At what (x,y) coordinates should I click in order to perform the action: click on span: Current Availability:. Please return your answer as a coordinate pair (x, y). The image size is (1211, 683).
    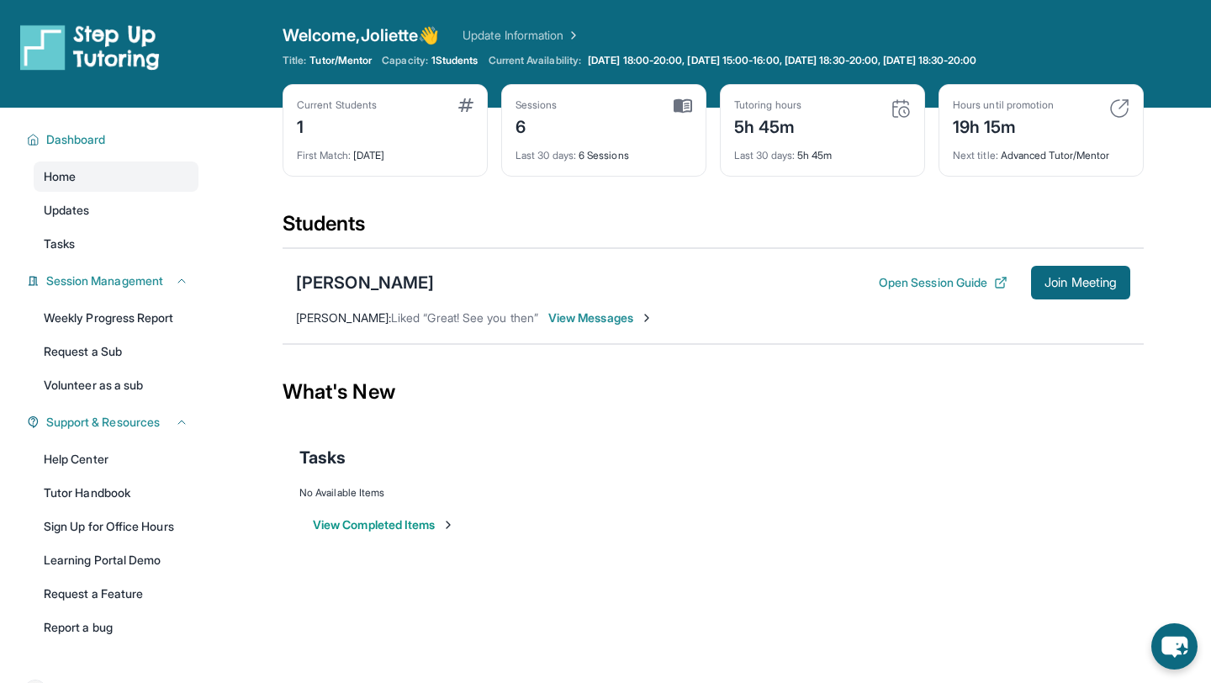
    Looking at the image, I should click on (535, 61).